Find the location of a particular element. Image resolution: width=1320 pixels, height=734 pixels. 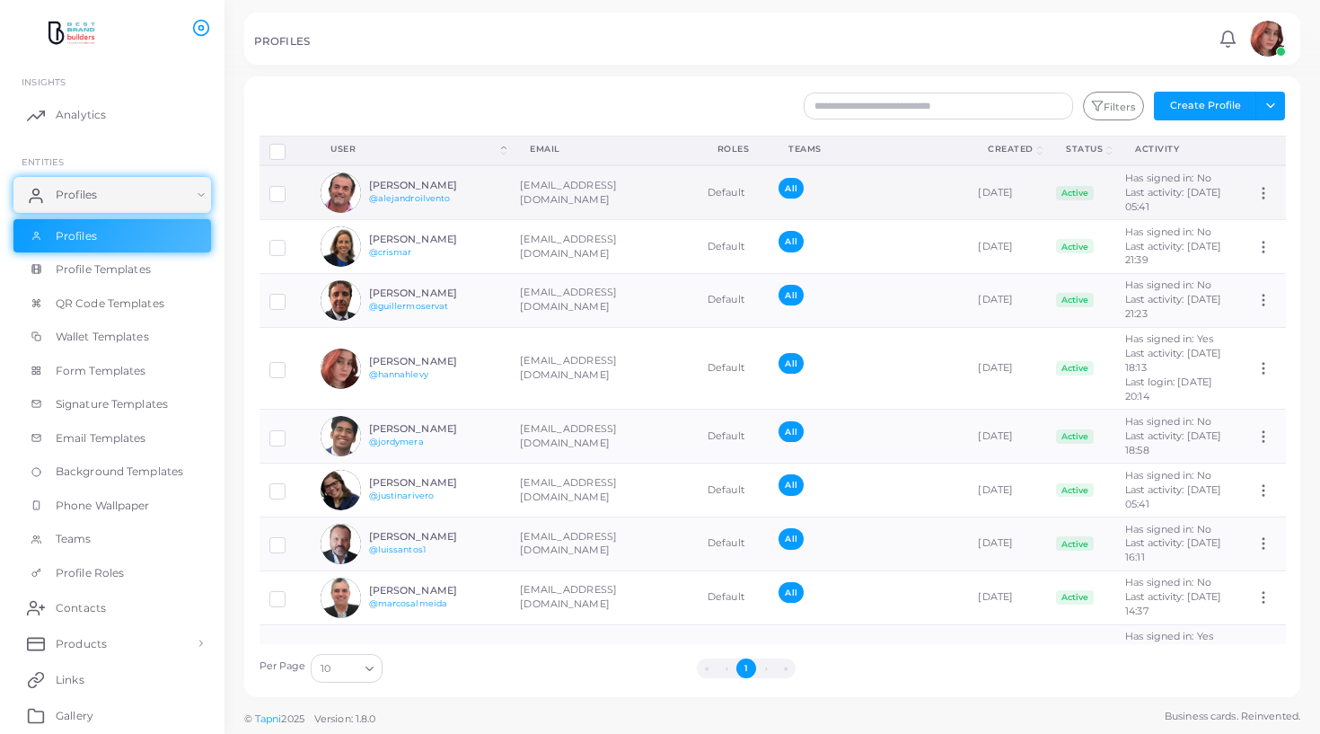

th: Row-selection is located at coordinates (286, 150).